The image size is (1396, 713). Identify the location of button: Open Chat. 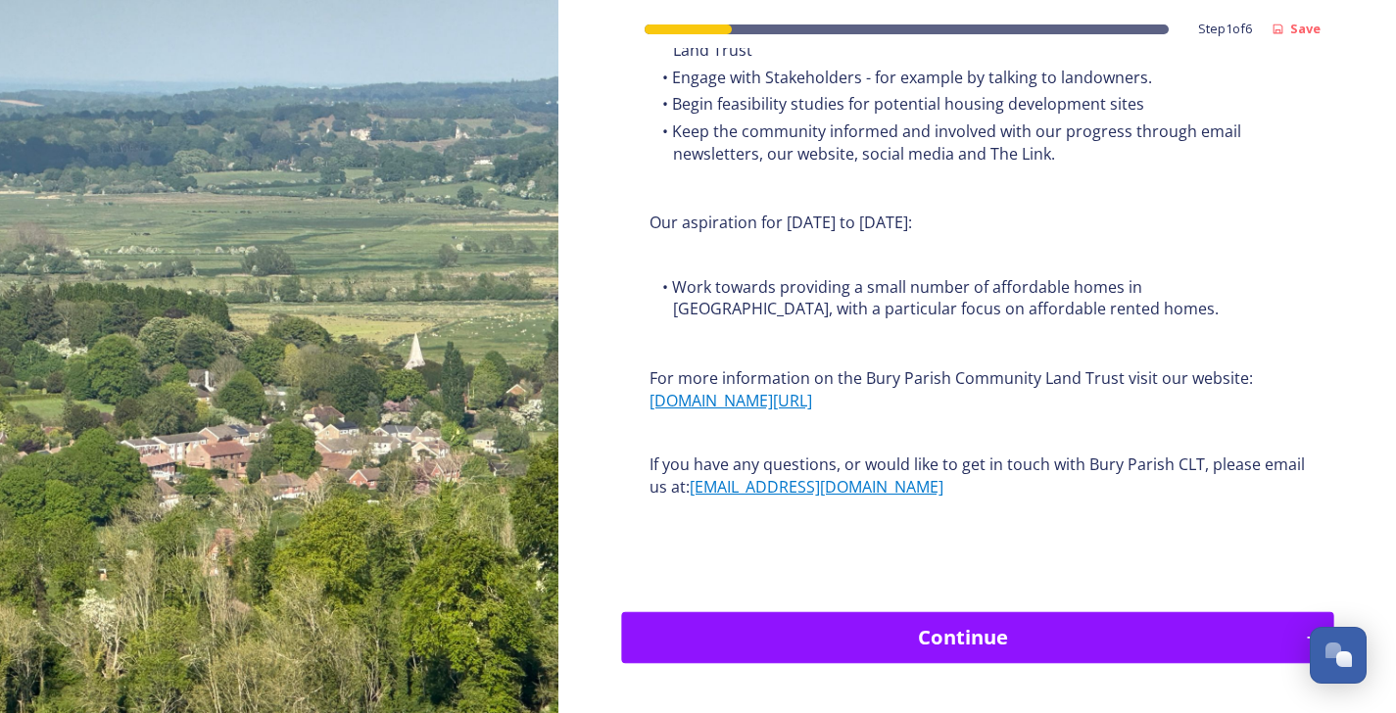
(1338, 655).